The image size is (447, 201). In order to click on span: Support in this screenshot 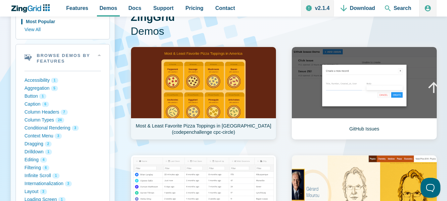, I will do `click(163, 8)`.